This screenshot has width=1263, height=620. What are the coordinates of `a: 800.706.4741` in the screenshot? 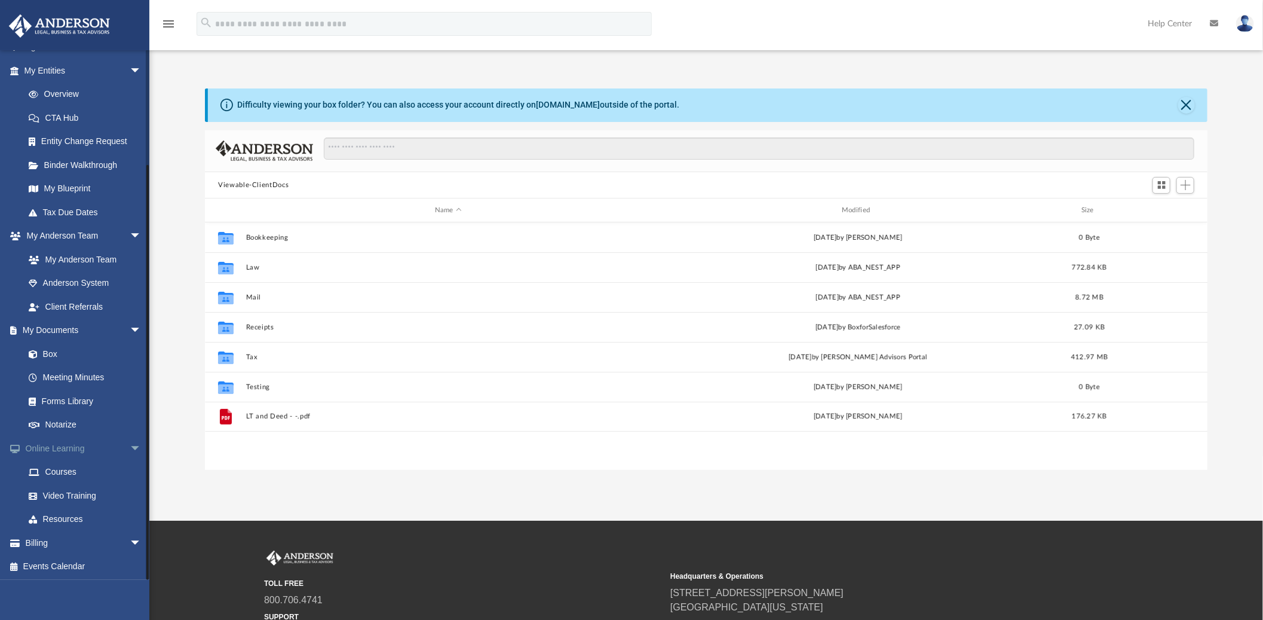 It's located at (293, 599).